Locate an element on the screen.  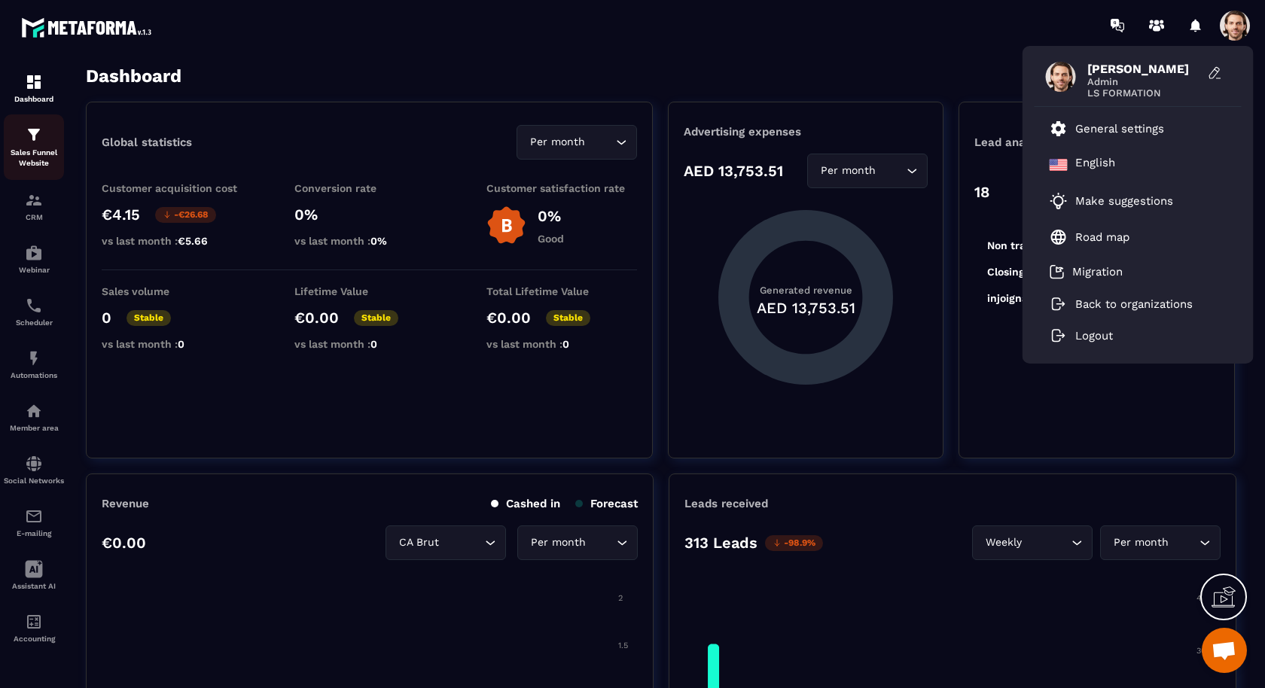
p: Back to organizations is located at coordinates (1134, 304).